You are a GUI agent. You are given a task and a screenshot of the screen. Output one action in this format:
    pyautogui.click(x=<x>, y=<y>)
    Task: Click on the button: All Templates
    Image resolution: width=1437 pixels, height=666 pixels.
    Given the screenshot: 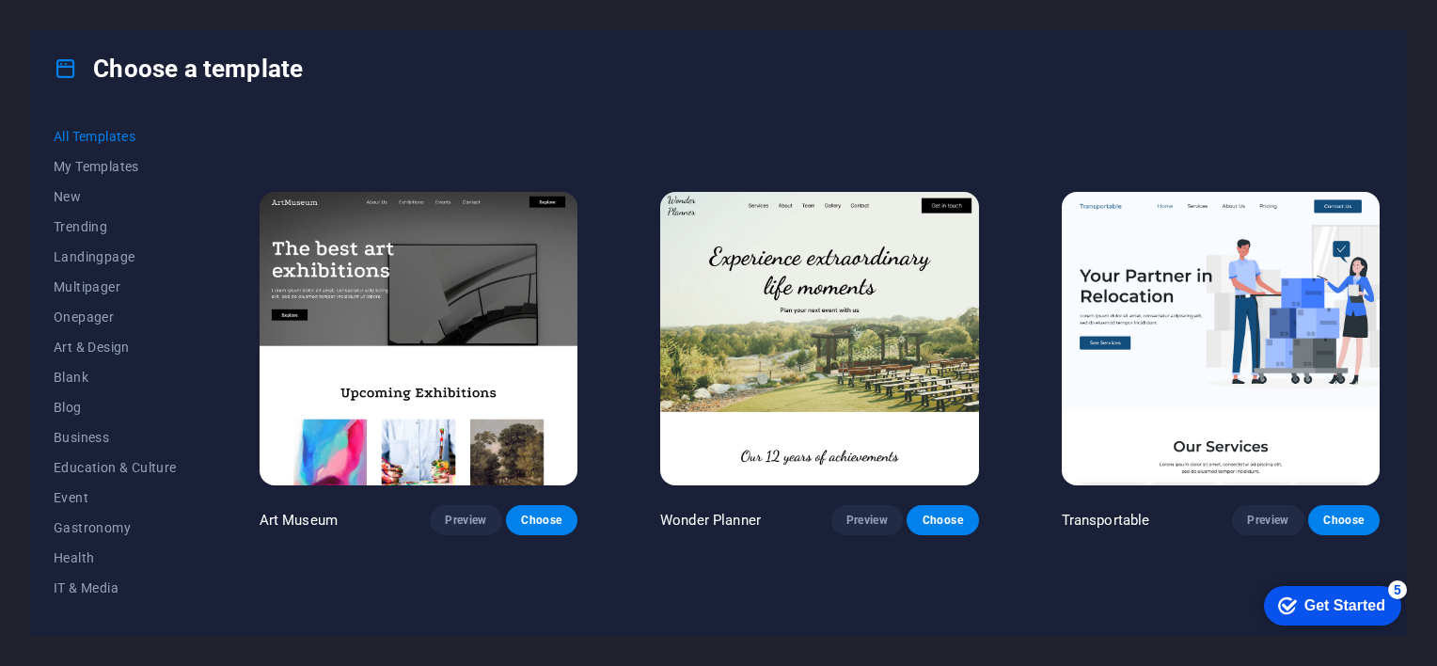 What is the action you would take?
    pyautogui.click(x=115, y=136)
    